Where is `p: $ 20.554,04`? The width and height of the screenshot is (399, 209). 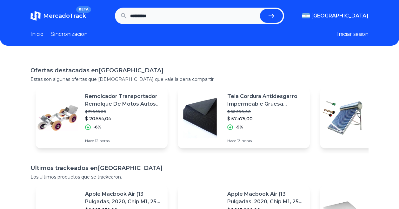 p: $ 20.554,04 is located at coordinates (124, 119).